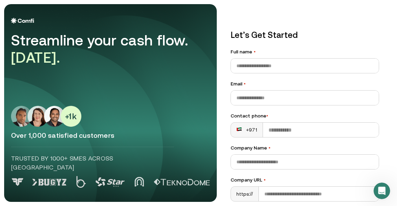 This screenshot has height=206, width=397. Describe the element at coordinates (304, 35) in the screenshot. I see `p: Let’s Get Started` at that location.